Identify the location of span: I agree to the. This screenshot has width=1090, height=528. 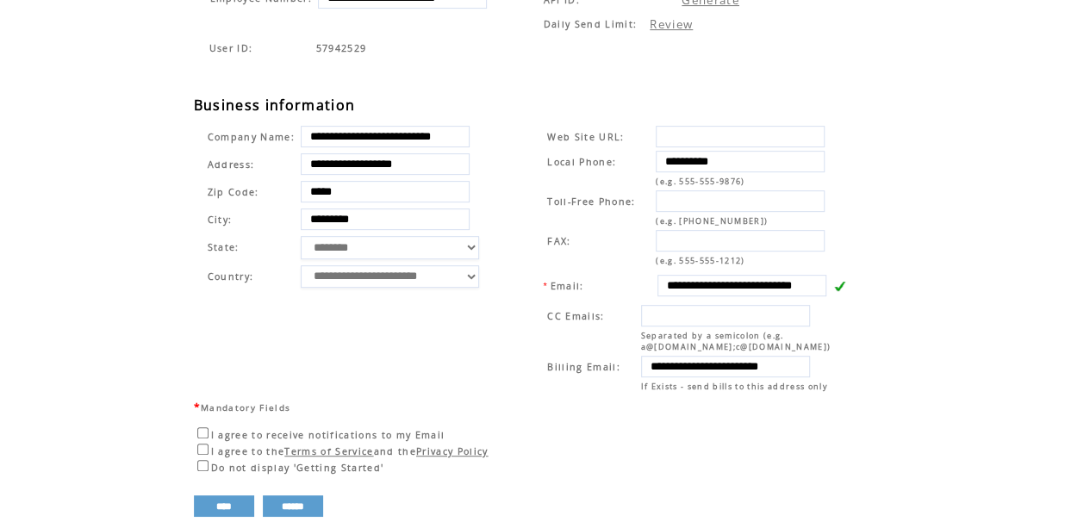
(248, 451).